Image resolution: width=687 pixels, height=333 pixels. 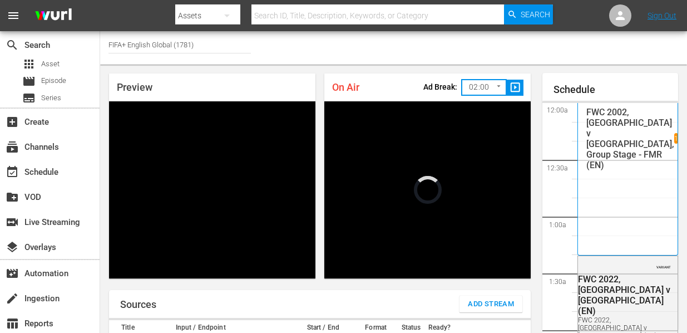 What do you see at coordinates (529, 14) in the screenshot?
I see `button: Search` at bounding box center [529, 14].